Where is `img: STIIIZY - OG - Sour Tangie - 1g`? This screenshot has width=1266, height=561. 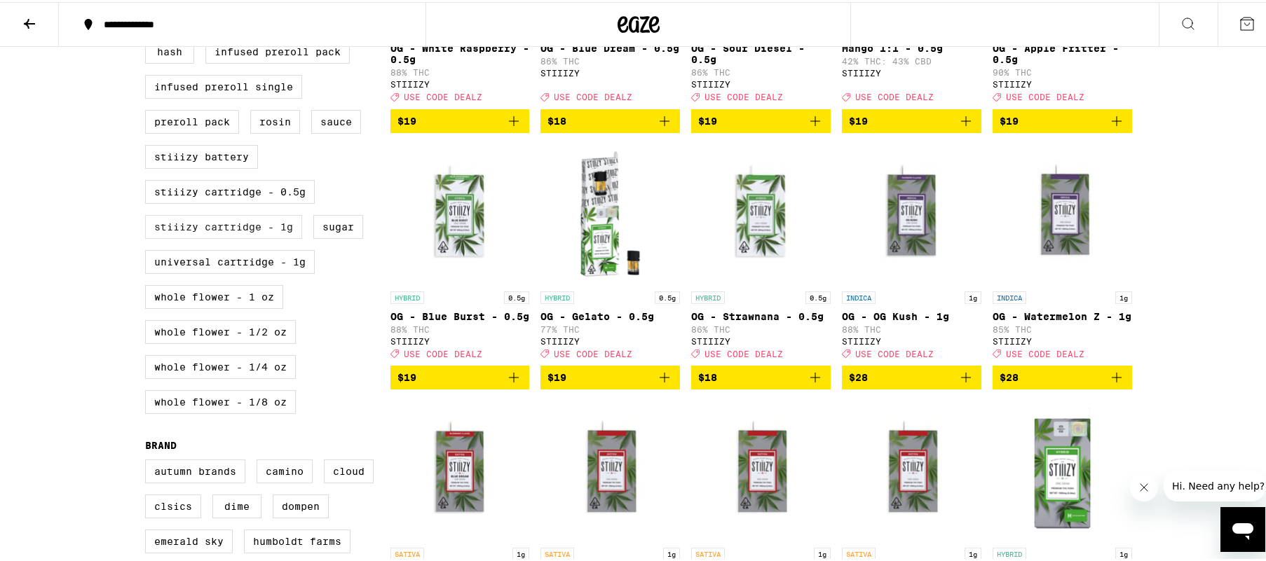 img: STIIIZY - OG - Sour Tangie - 1g is located at coordinates (760, 469).